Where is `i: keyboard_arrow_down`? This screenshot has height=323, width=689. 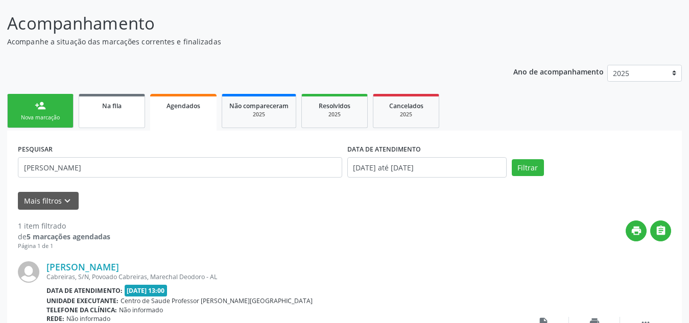 i: keyboard_arrow_down is located at coordinates (67, 201).